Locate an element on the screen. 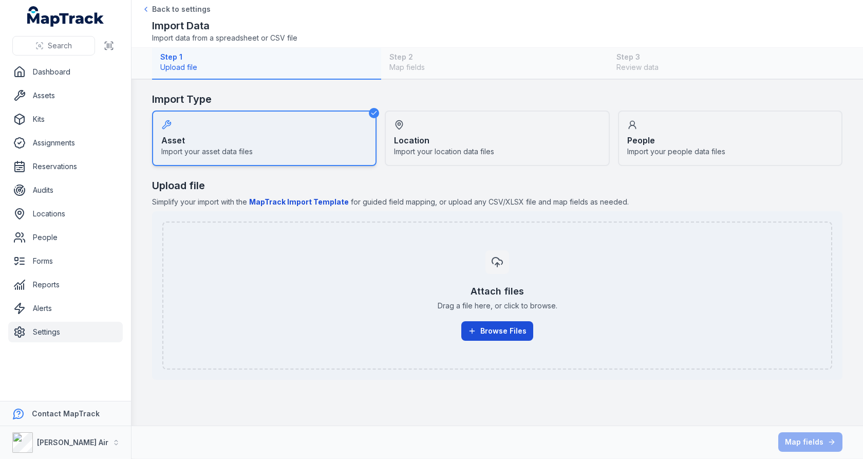 Image resolution: width=863 pixels, height=459 pixels. a: Locations is located at coordinates (65, 214).